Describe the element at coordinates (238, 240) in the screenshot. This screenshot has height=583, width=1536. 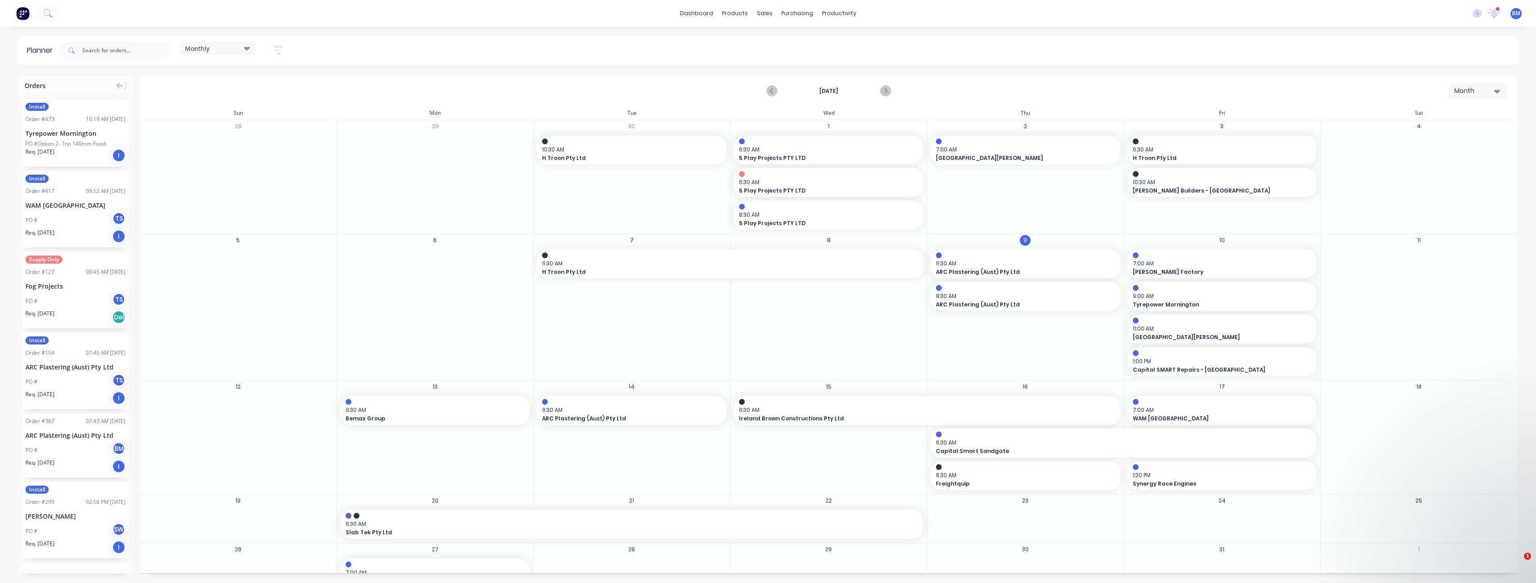
I see `button: 5` at that location.